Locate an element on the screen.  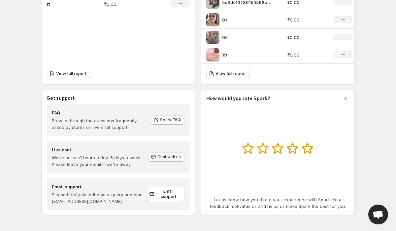
span: Spark FAQ is located at coordinates (170, 120).